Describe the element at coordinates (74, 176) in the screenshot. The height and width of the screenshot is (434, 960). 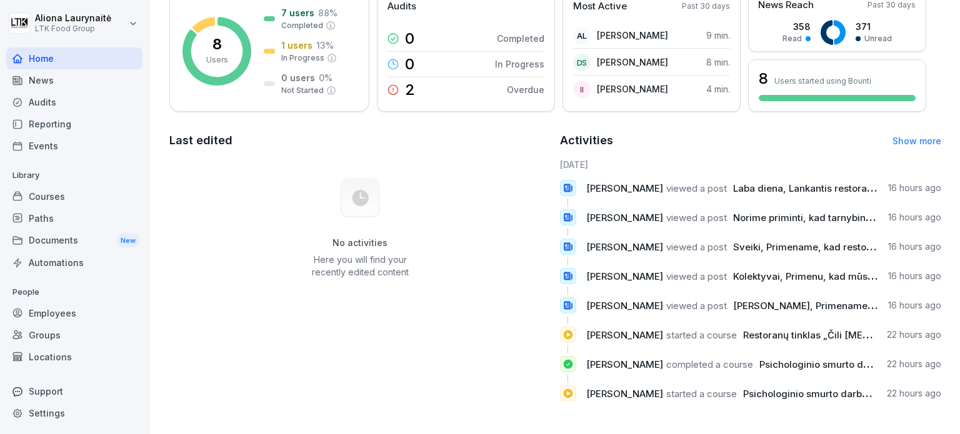
I see `p: Library` at that location.